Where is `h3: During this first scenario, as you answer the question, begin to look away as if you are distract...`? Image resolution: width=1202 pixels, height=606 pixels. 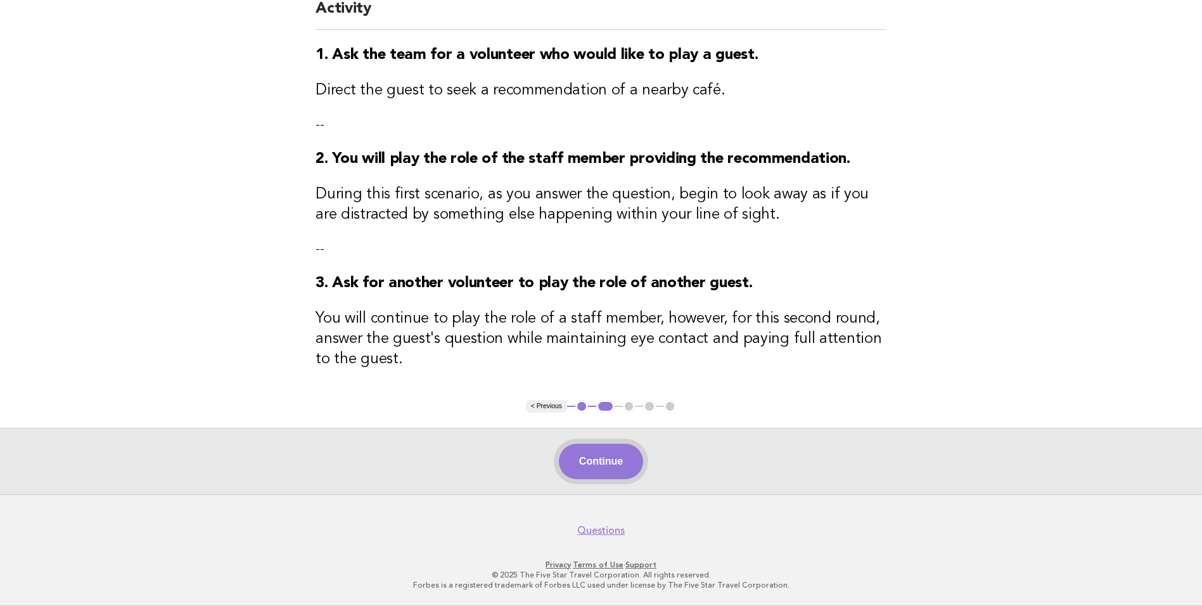
h3: During this first scenario, as you answer the question, begin to look away as if you are distract... is located at coordinates (601, 205).